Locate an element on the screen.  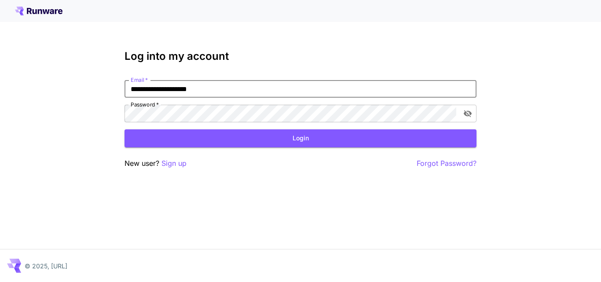
p: Forgot Password? is located at coordinates (446, 163).